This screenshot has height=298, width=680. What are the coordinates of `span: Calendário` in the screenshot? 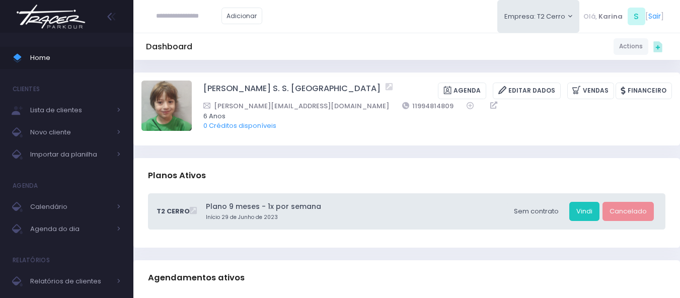 It's located at (70, 207).